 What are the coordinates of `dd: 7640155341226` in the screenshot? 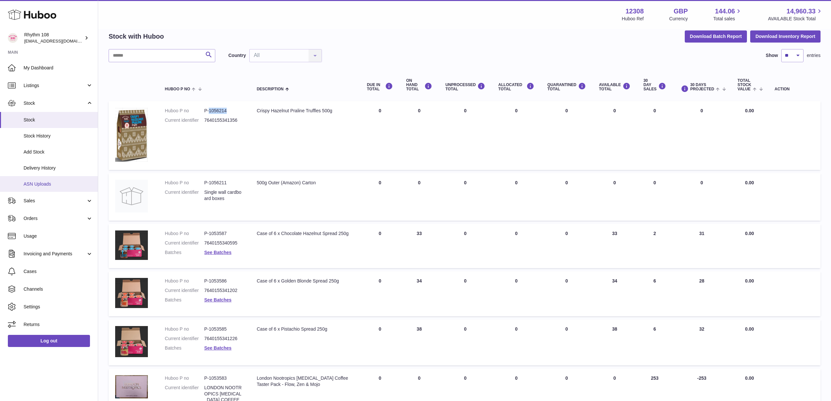 It's located at (224, 338).